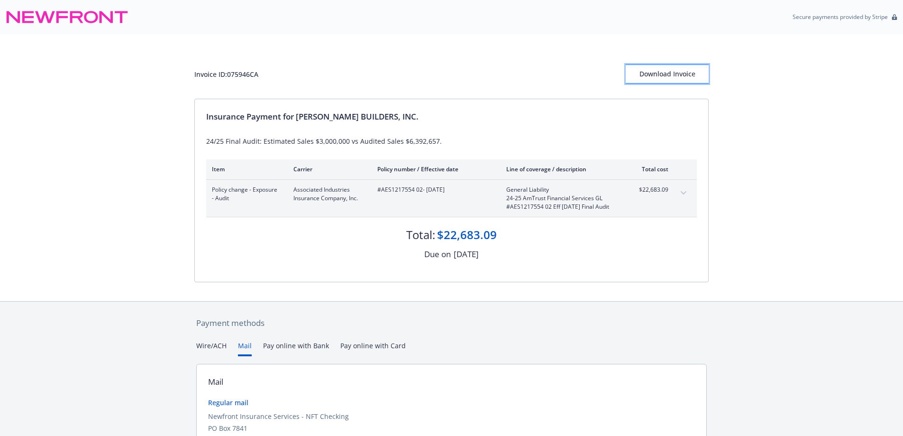  Describe the element at coordinates (667, 74) in the screenshot. I see `button: Download Invoice` at that location.